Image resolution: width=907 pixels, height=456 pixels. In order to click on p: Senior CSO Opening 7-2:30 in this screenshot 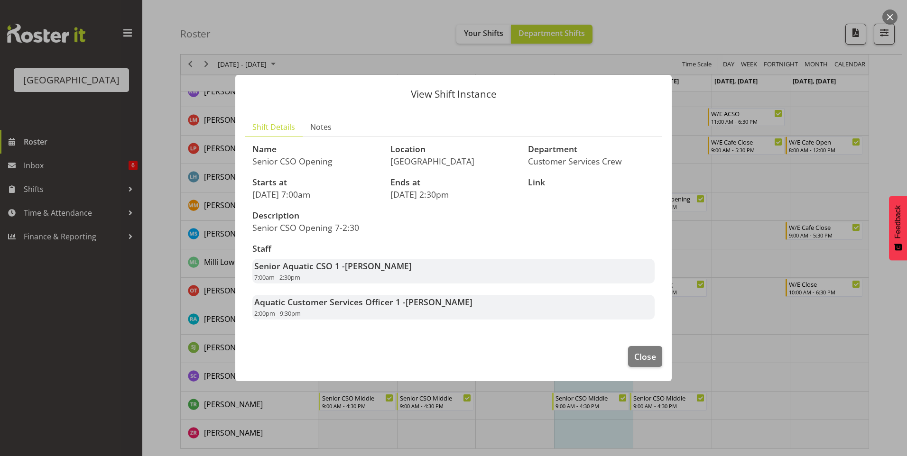, I will do `click(350, 228)`.